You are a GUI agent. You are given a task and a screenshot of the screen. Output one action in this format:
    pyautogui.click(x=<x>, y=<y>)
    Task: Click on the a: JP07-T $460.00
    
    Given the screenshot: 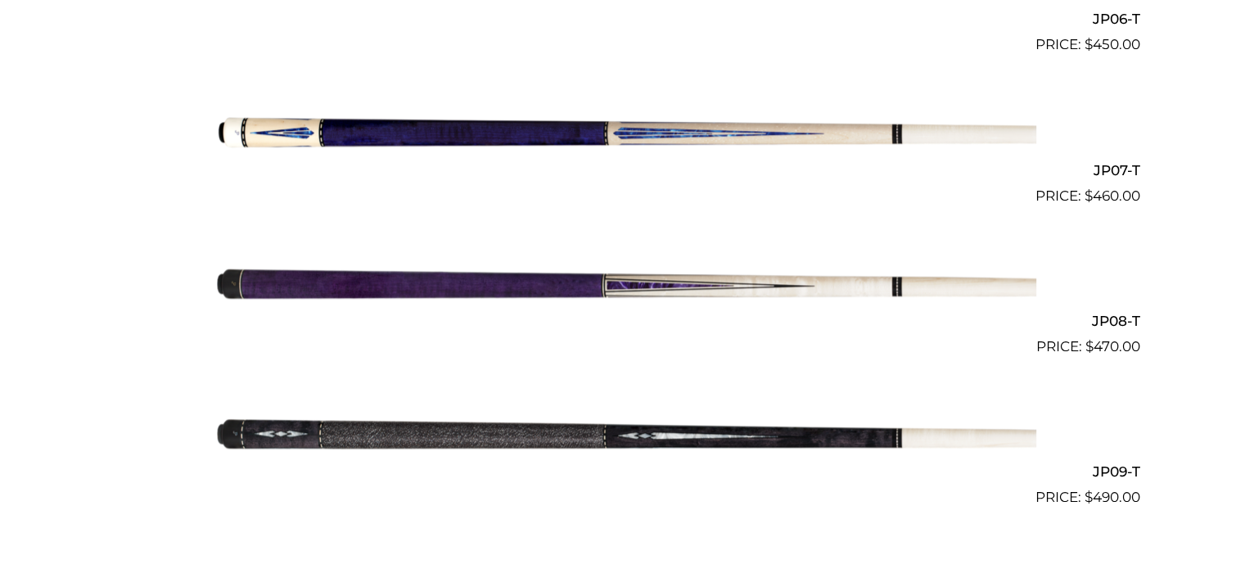 What is the action you would take?
    pyautogui.click(x=623, y=134)
    